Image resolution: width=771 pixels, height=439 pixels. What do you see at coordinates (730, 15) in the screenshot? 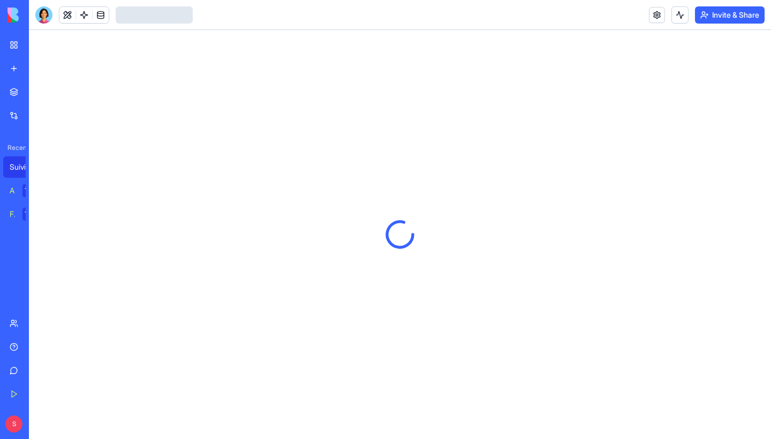
I see `button: Invite & Share` at bounding box center [730, 15].